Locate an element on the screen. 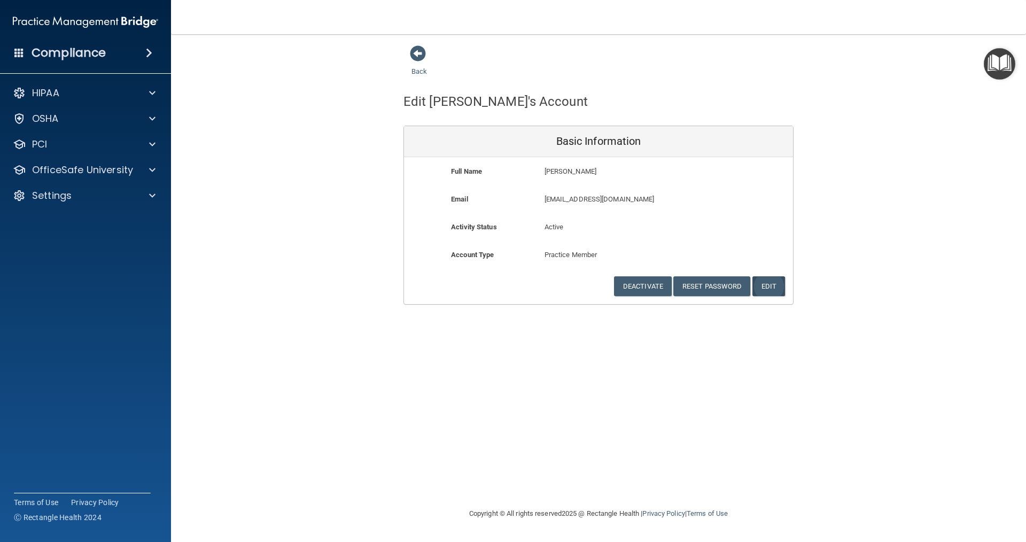  p: OSHA is located at coordinates (45, 119).